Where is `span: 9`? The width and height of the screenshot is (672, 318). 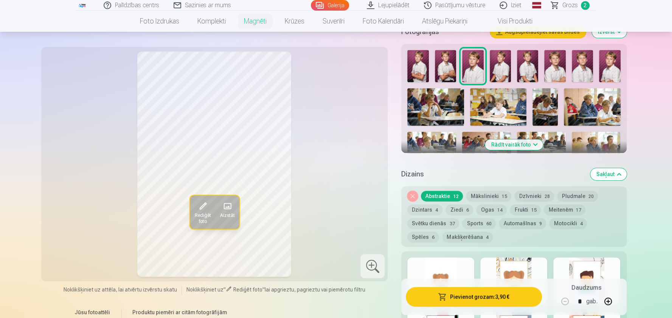 span: 9 is located at coordinates (540, 224).